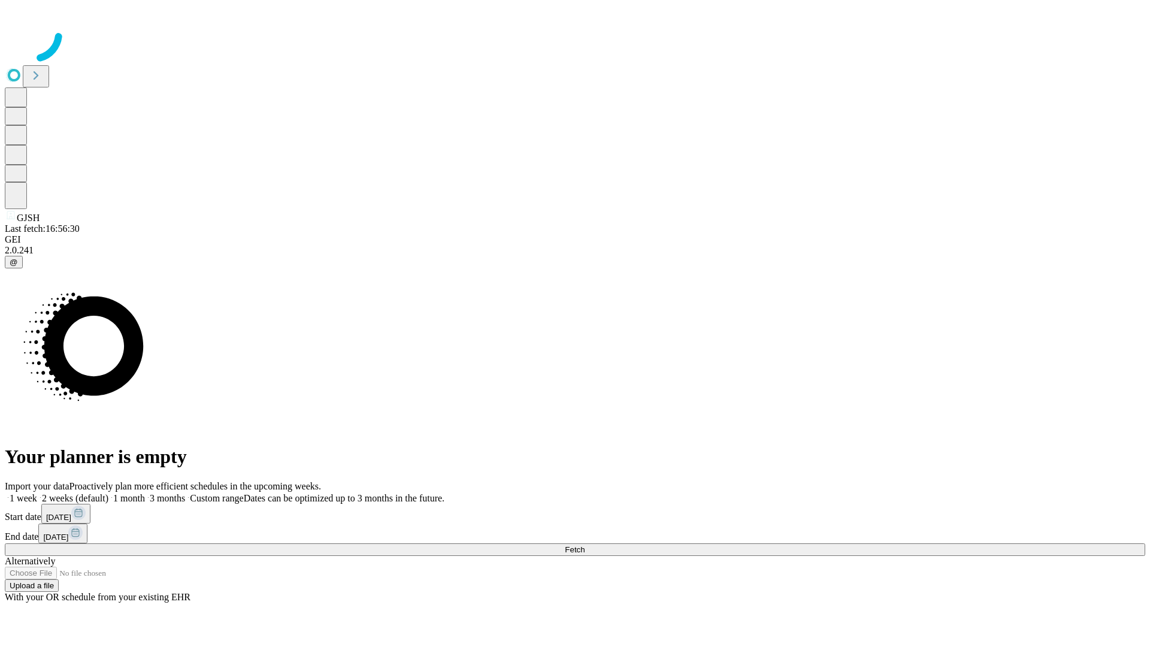  I want to click on span: Custom range, so click(216, 498).